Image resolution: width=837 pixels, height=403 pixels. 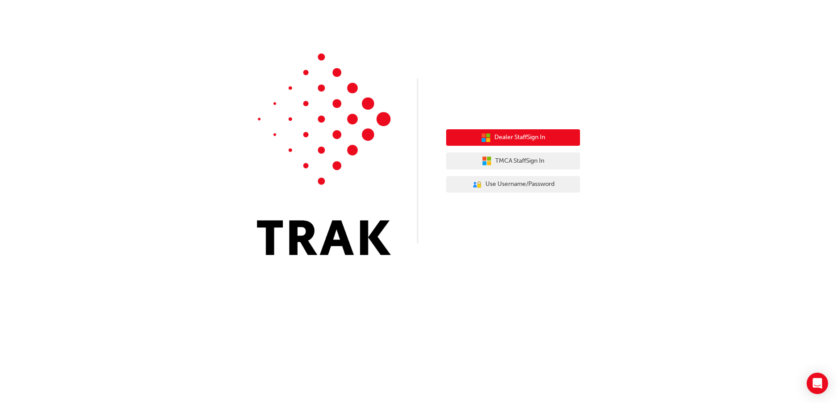 What do you see at coordinates (520, 161) in the screenshot?
I see `span: TMCA Staff Sign In` at bounding box center [520, 161].